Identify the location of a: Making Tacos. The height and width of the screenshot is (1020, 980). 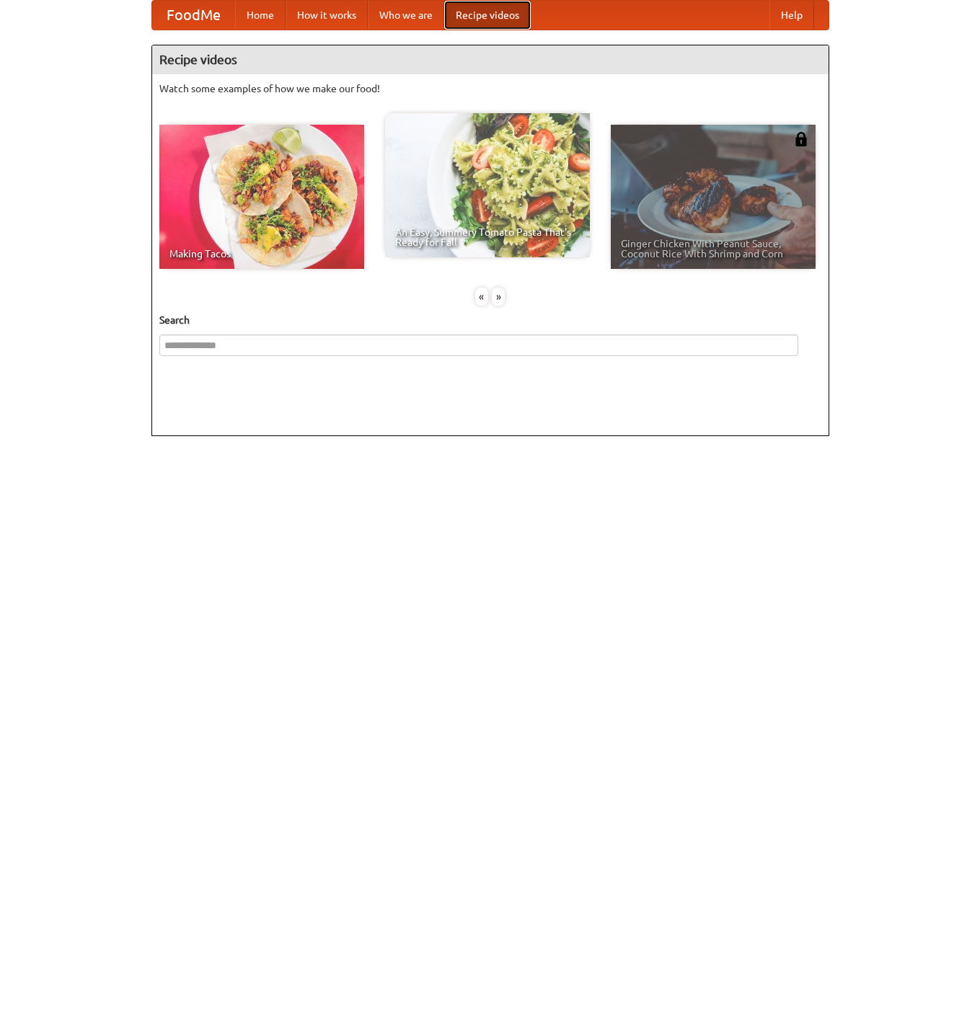
(262, 197).